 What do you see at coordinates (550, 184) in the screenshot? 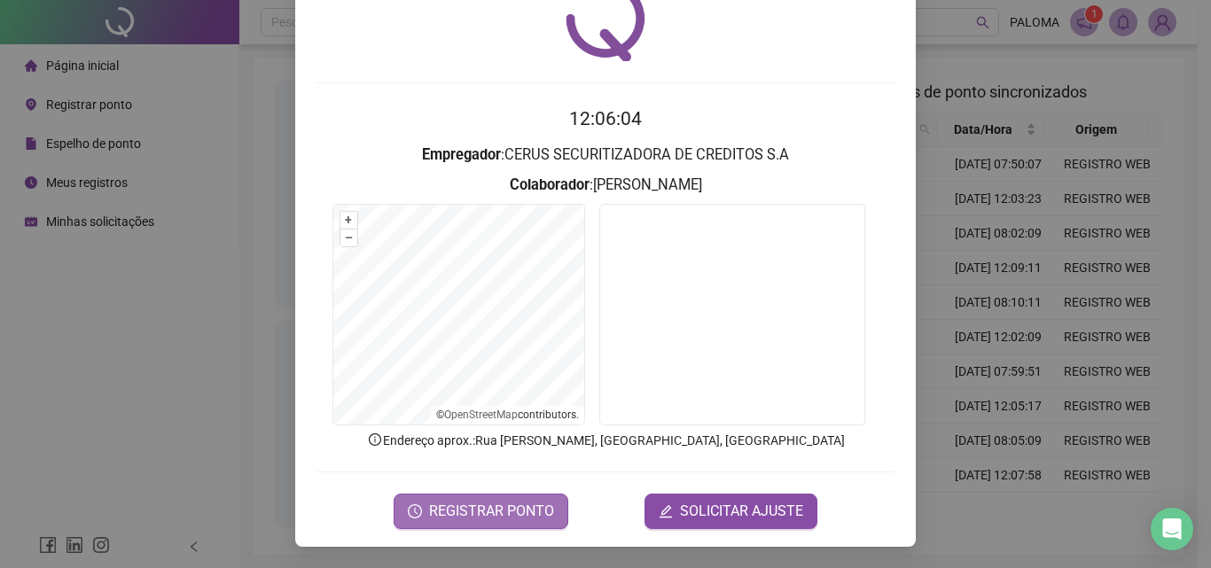
I see `strong: Colaborador` at bounding box center [550, 184].